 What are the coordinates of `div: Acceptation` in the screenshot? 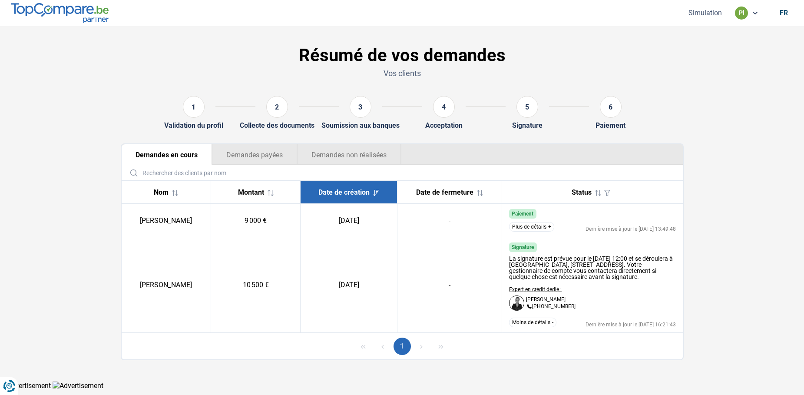 It's located at (444, 125).